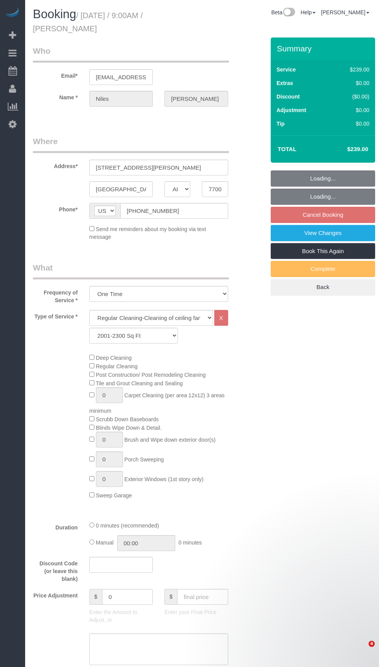 The height and width of the screenshot is (667, 379). I want to click on strong: Total, so click(287, 149).